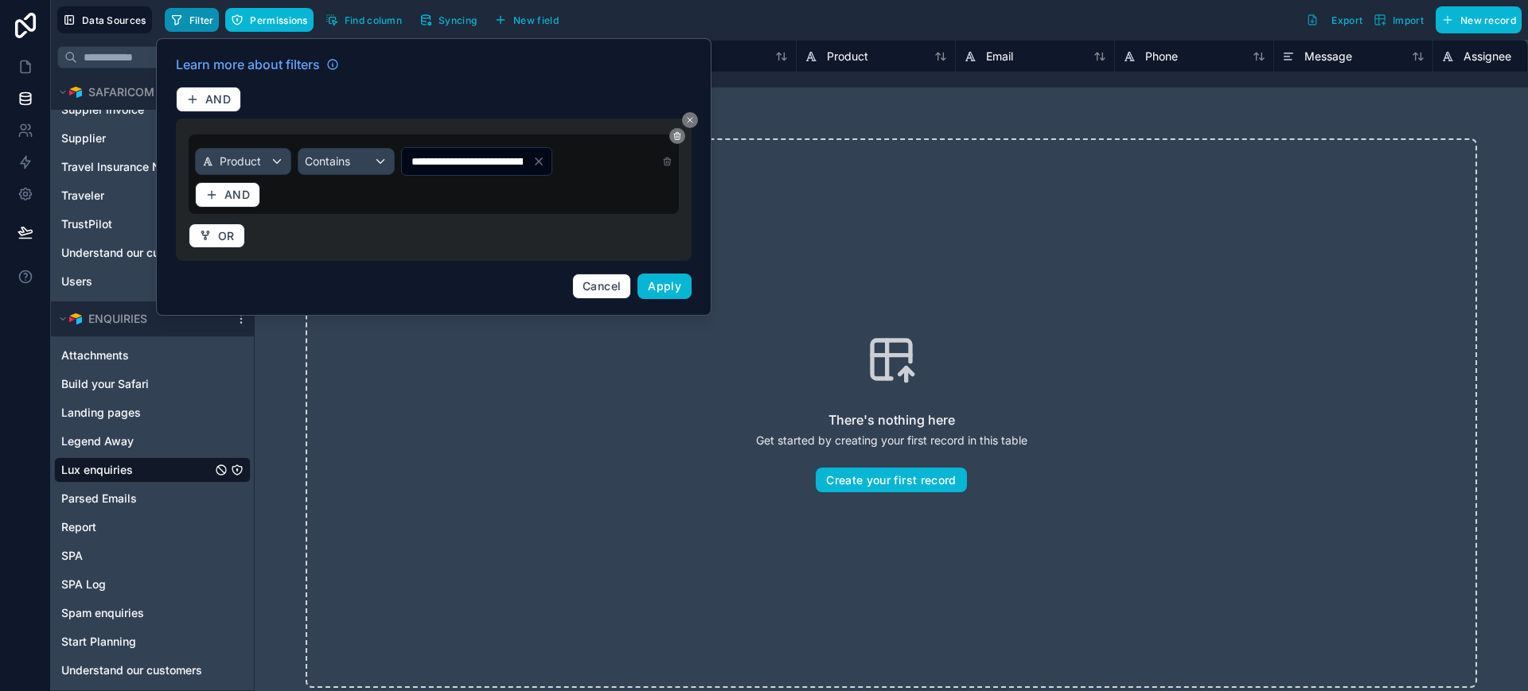 The width and height of the screenshot is (1528, 691). Describe the element at coordinates (1488, 20) in the screenshot. I see `span: New record` at that location.